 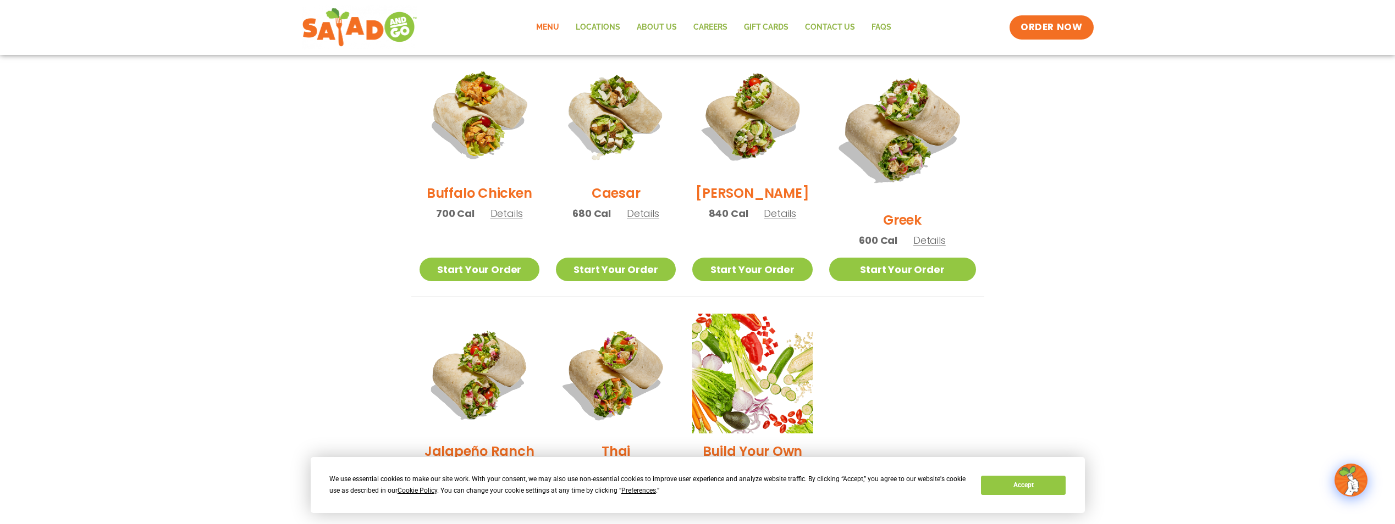 What do you see at coordinates (1351, 480) in the screenshot?
I see `img: wpChatIcon` at bounding box center [1351, 480].